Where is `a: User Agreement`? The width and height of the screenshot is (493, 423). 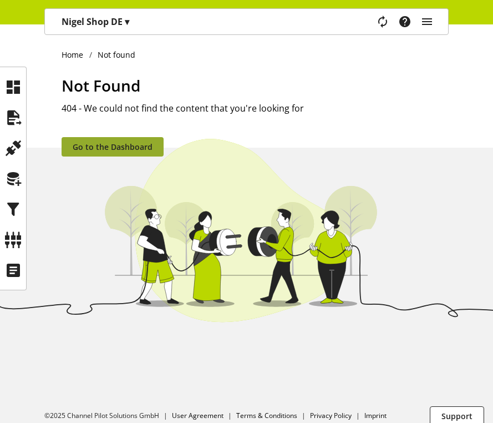 a: User Agreement is located at coordinates (198, 415).